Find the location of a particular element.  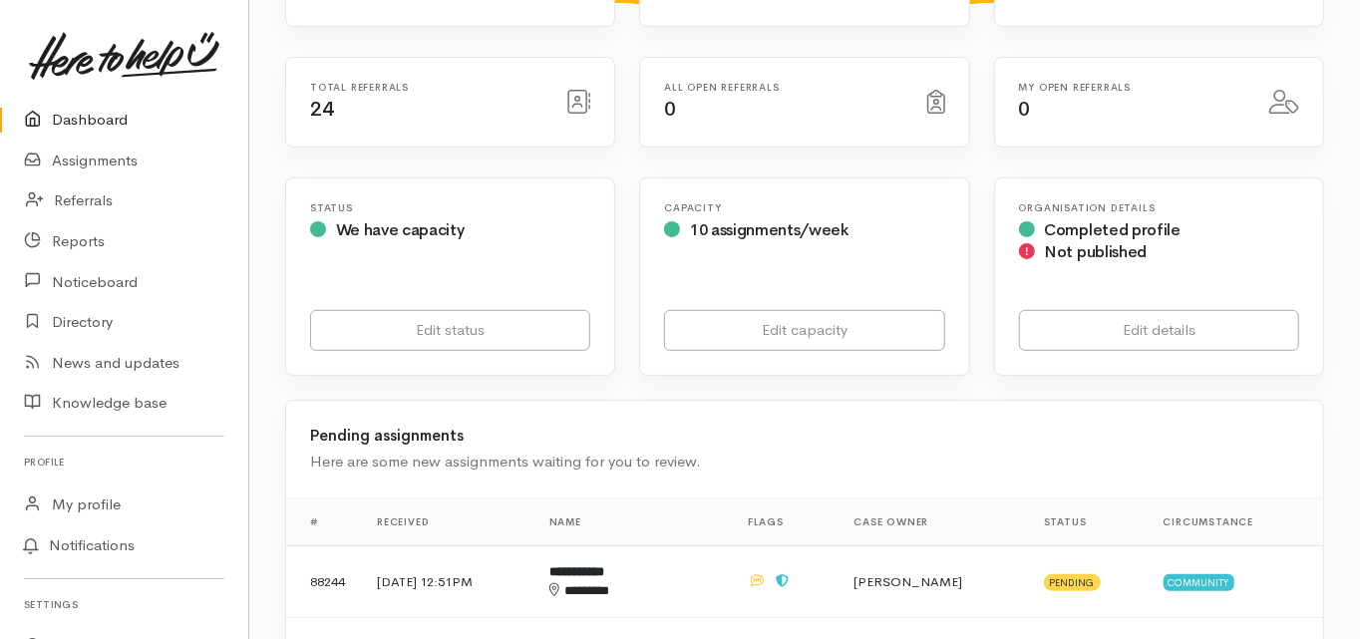

span: 24 is located at coordinates (321, 109).